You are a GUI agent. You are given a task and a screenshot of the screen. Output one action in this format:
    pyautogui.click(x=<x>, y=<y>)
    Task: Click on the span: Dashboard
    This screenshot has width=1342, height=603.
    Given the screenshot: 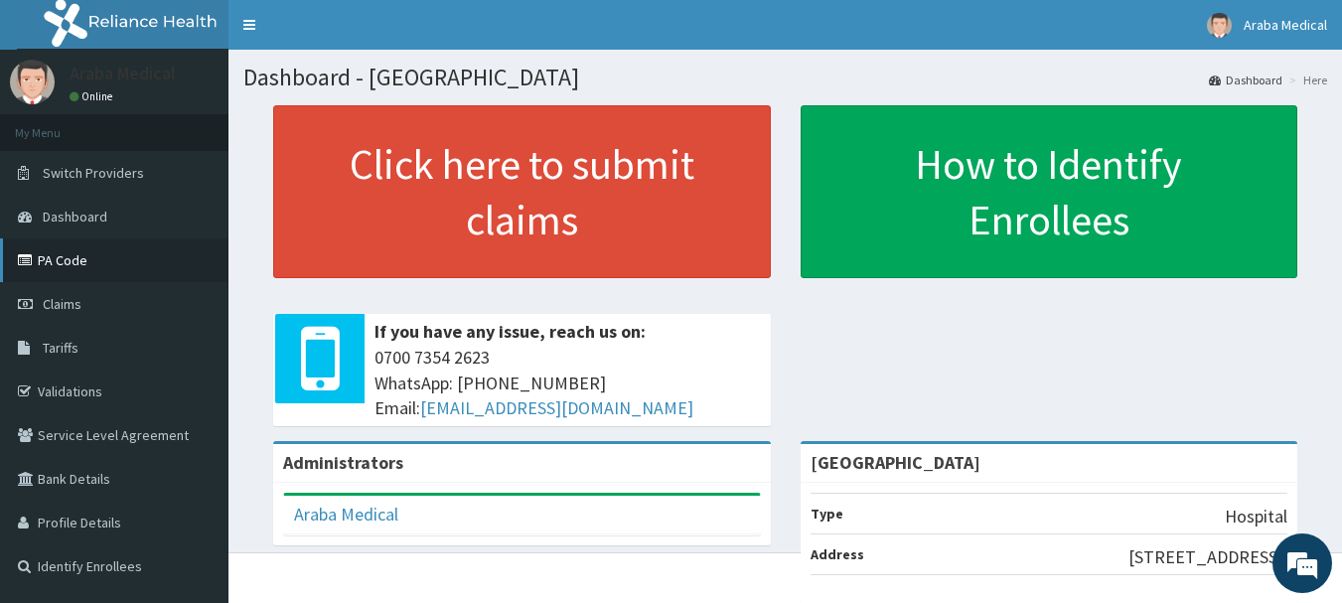 What is the action you would take?
    pyautogui.click(x=74, y=216)
    